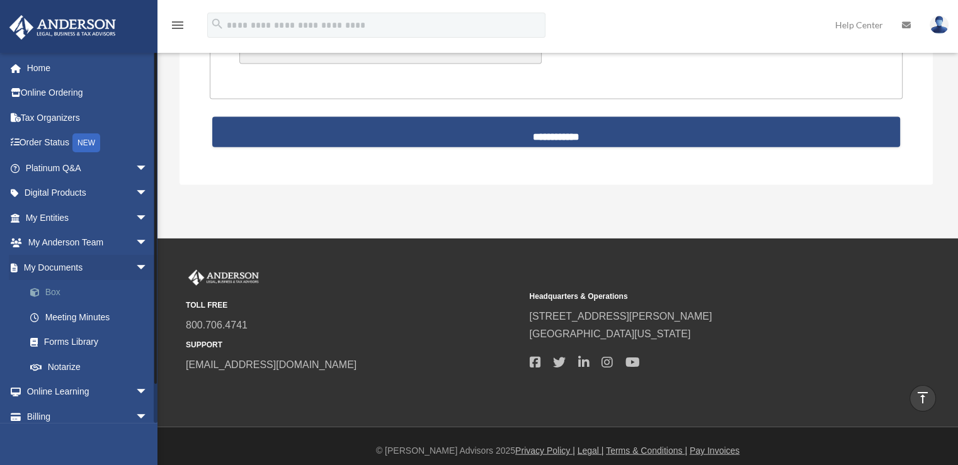 The image size is (958, 465). Describe the element at coordinates (92, 367) in the screenshot. I see `a: Notarize` at that location.